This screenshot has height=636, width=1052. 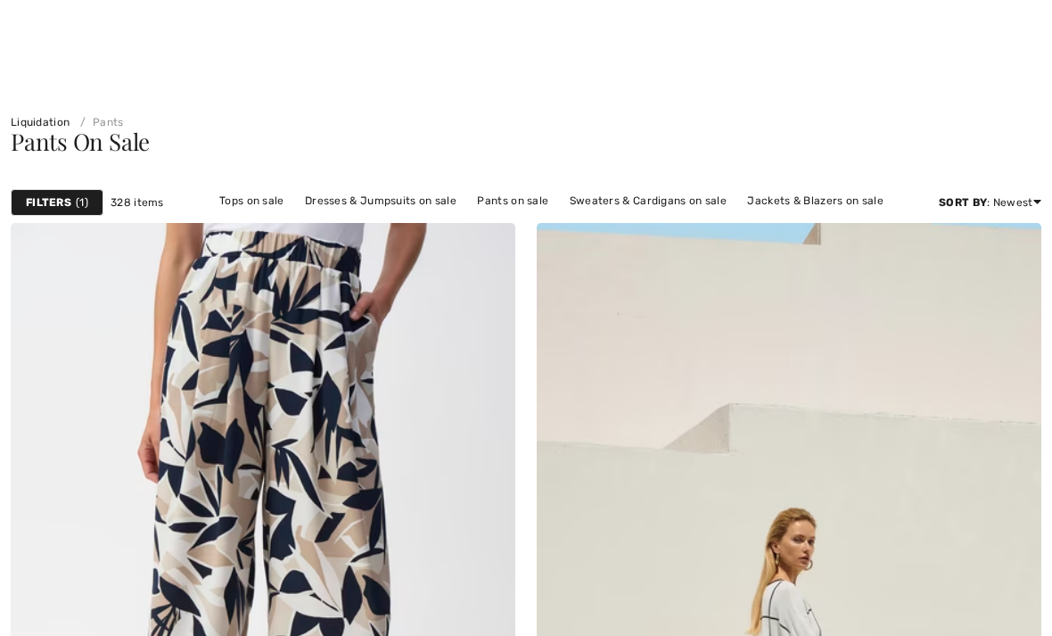 What do you see at coordinates (137, 202) in the screenshot?
I see `span: 328 items` at bounding box center [137, 202].